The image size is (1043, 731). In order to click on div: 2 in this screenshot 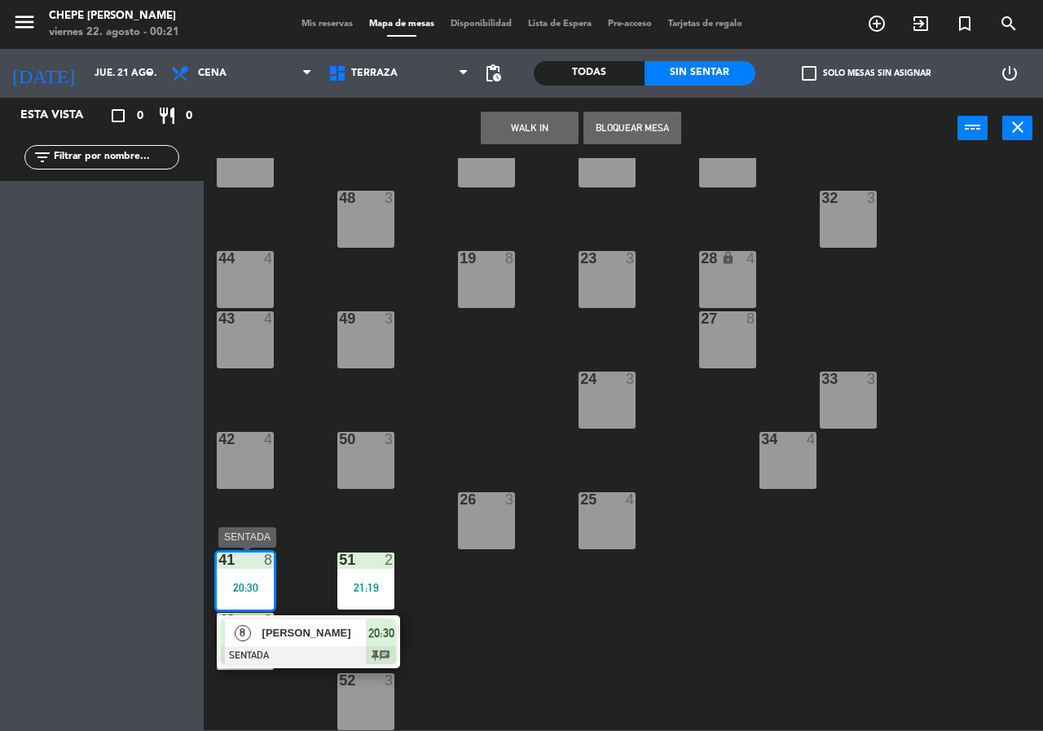, I will do `click(389, 560)`.